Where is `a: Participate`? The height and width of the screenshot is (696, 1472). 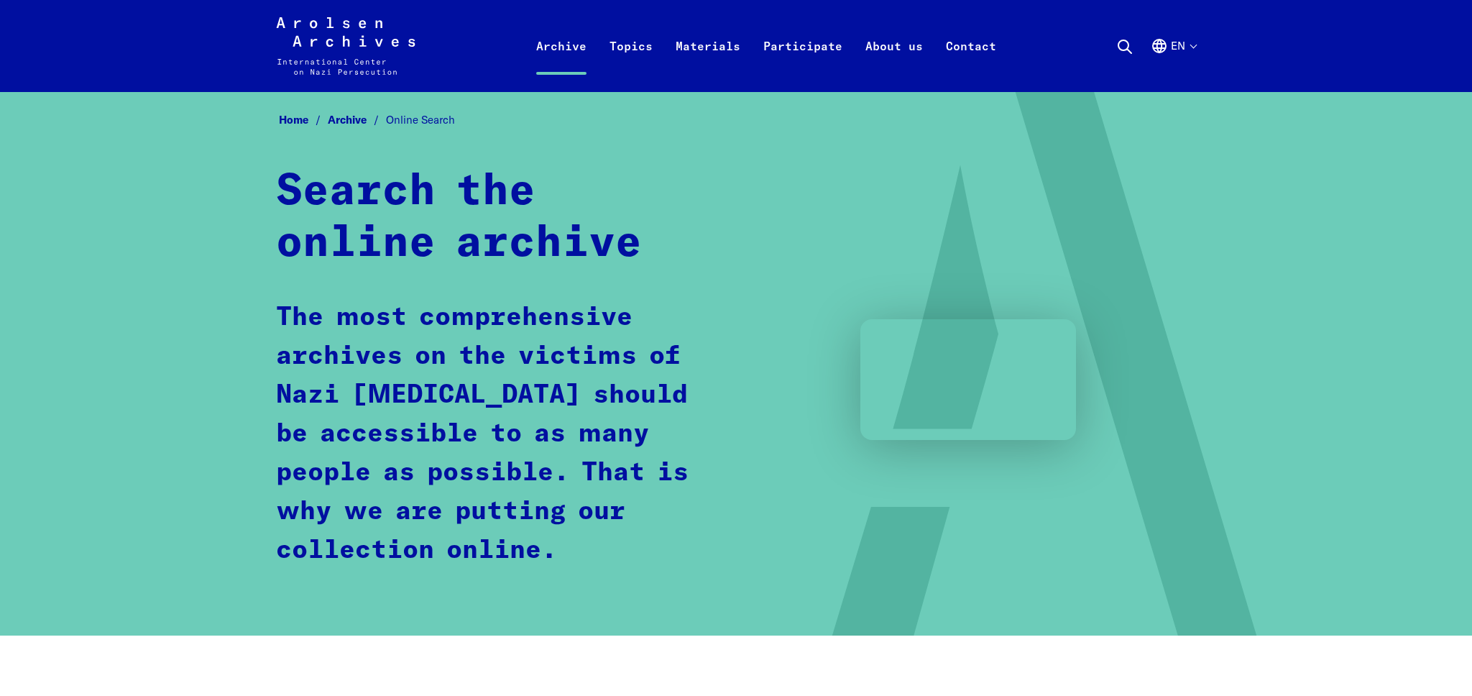 a: Participate is located at coordinates (803, 63).